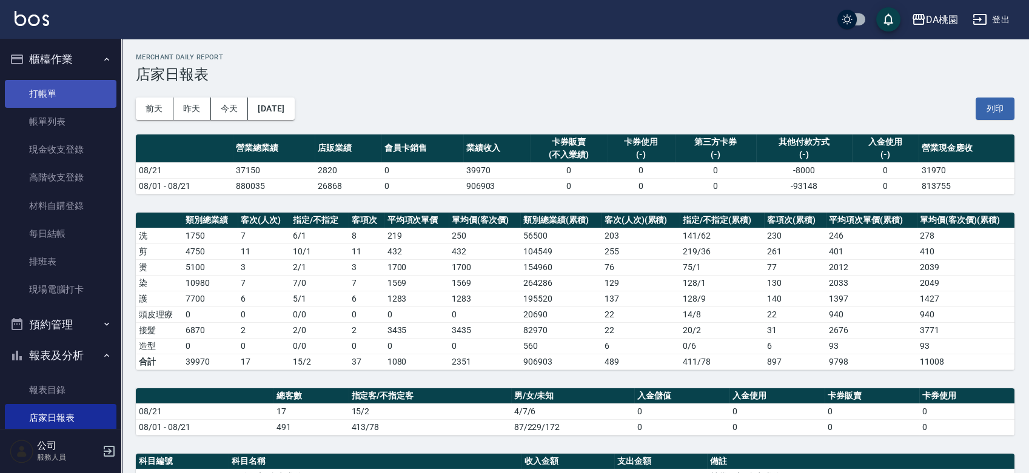  What do you see at coordinates (681, 396) in the screenshot?
I see `th: 入金儲值` at bounding box center [681, 396].